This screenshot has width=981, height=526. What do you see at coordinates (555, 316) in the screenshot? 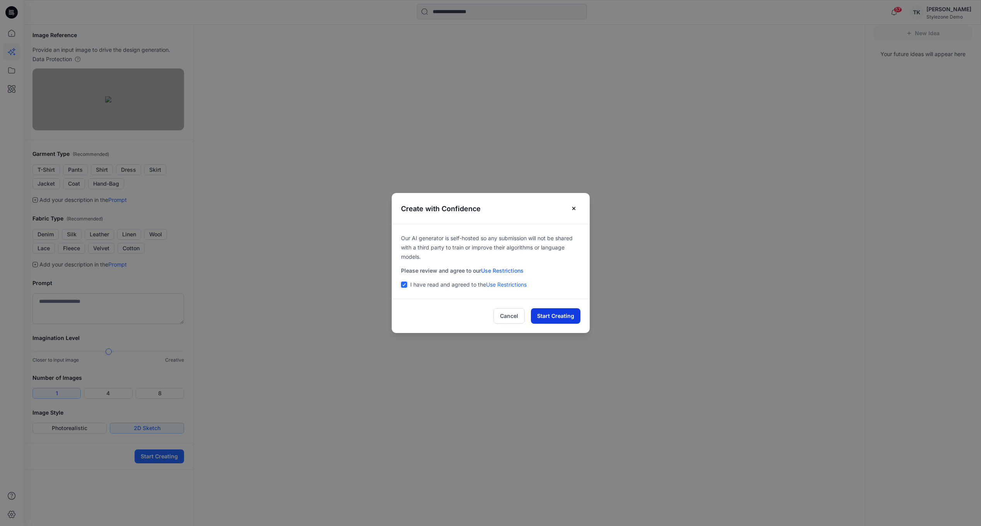
I see `button: Start Creating` at bounding box center [555, 316].